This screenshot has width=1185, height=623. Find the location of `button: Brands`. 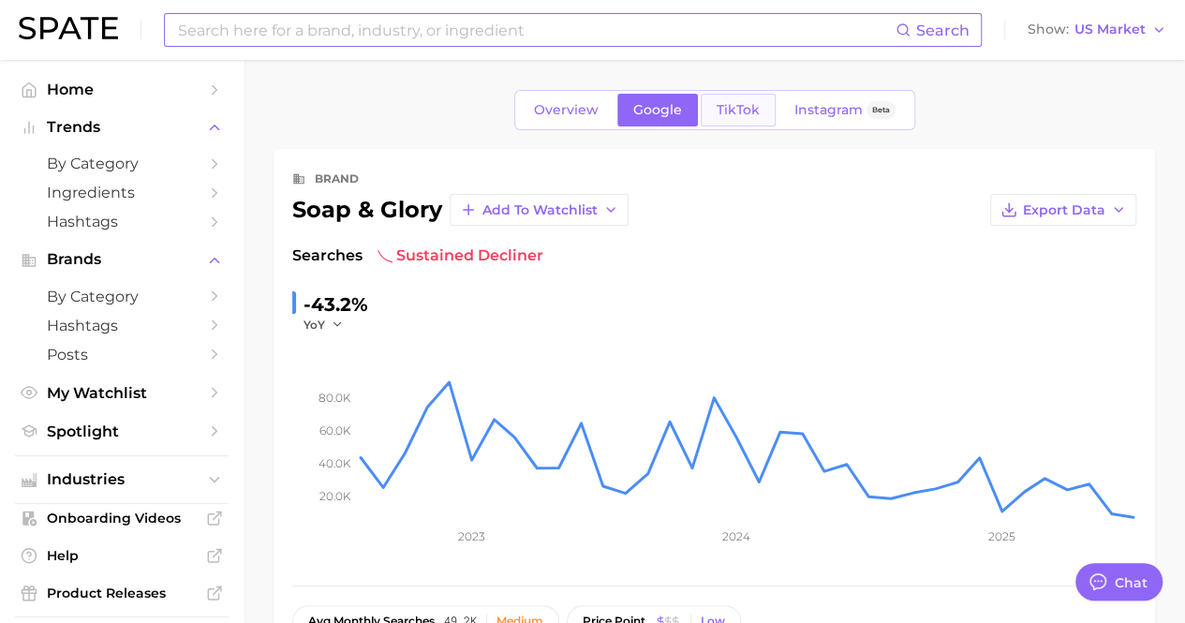

button: Brands is located at coordinates (122, 259).